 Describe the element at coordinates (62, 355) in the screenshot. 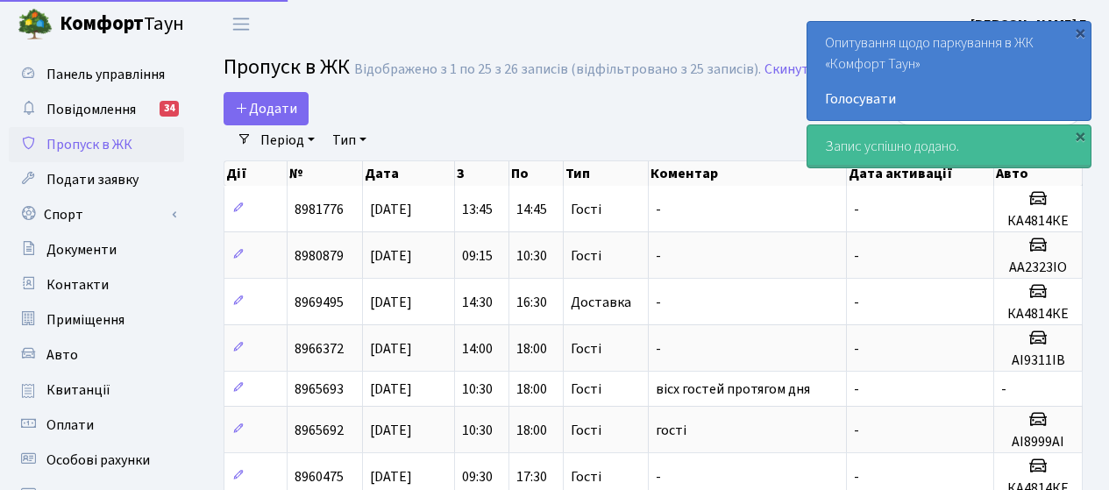

I see `span: Авто` at that location.